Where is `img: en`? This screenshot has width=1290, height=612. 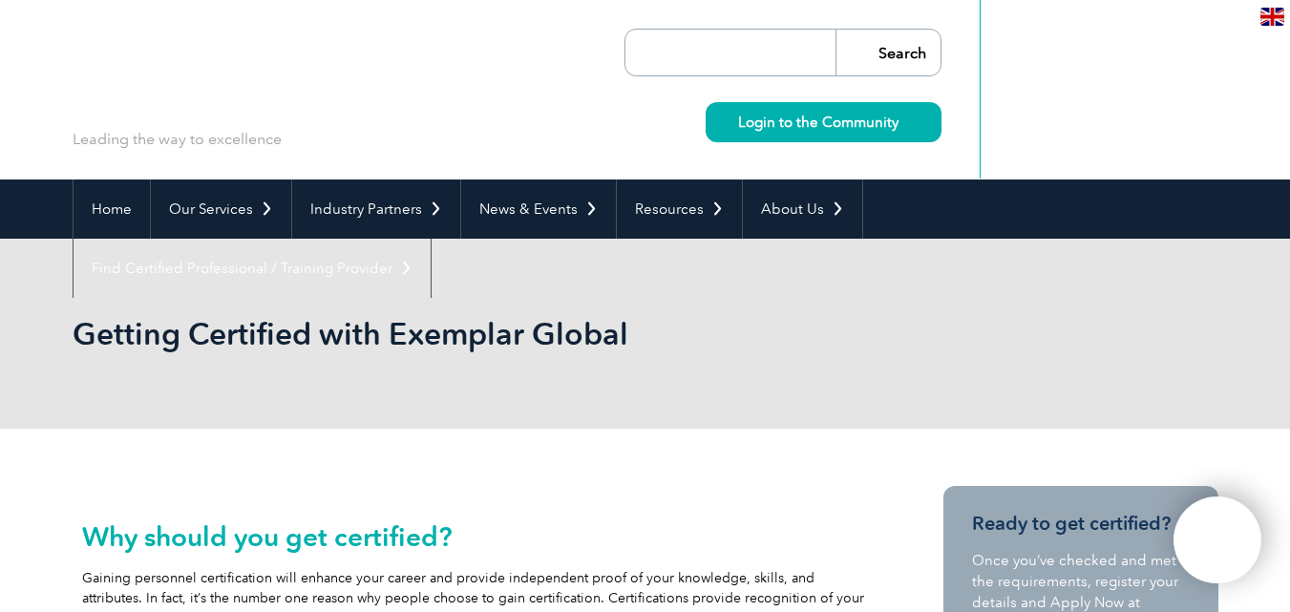
img: en is located at coordinates (1271, 16).